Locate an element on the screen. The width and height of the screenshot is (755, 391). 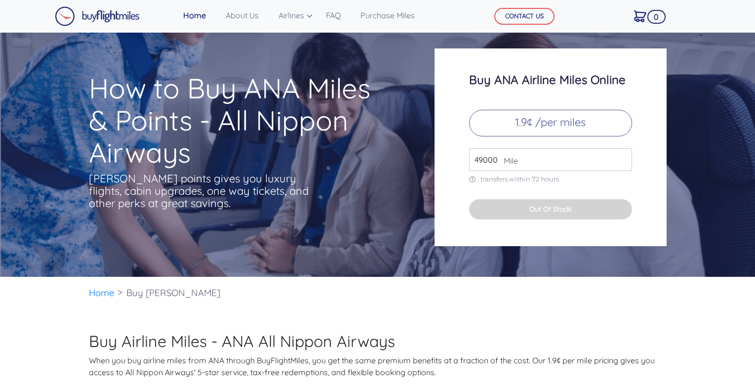
h1: How to Buy ANA Miles & Points - All Nippon Airways is located at coordinates (243, 120).